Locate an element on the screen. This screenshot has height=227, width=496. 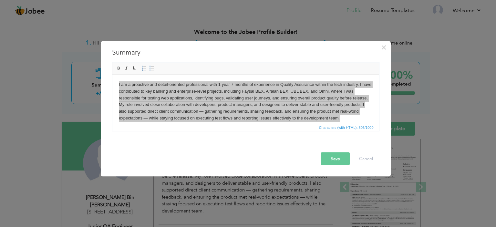
button: Cancel is located at coordinates (366, 159).